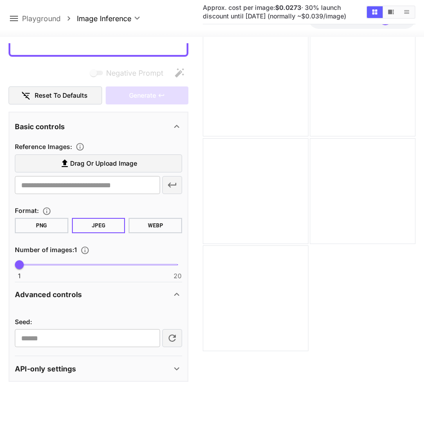 The height and width of the screenshot is (425, 424). I want to click on div: Show images in grid viewShow images in video viewShow images in list view, so click(391, 12).